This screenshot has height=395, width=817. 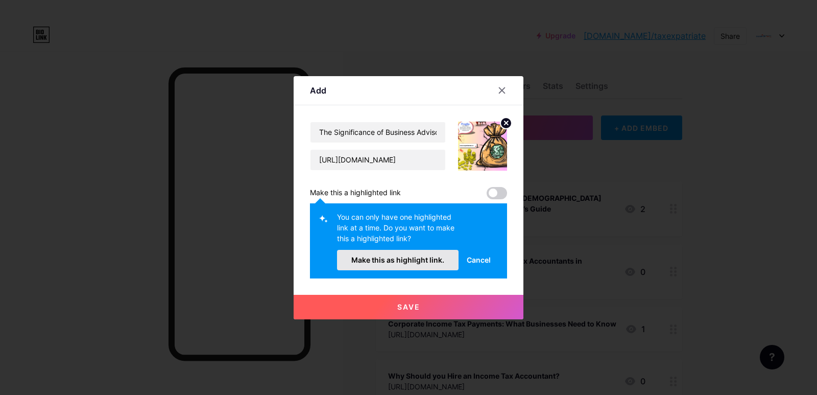 What do you see at coordinates (409, 306) in the screenshot?
I see `span: Save` at bounding box center [409, 306].